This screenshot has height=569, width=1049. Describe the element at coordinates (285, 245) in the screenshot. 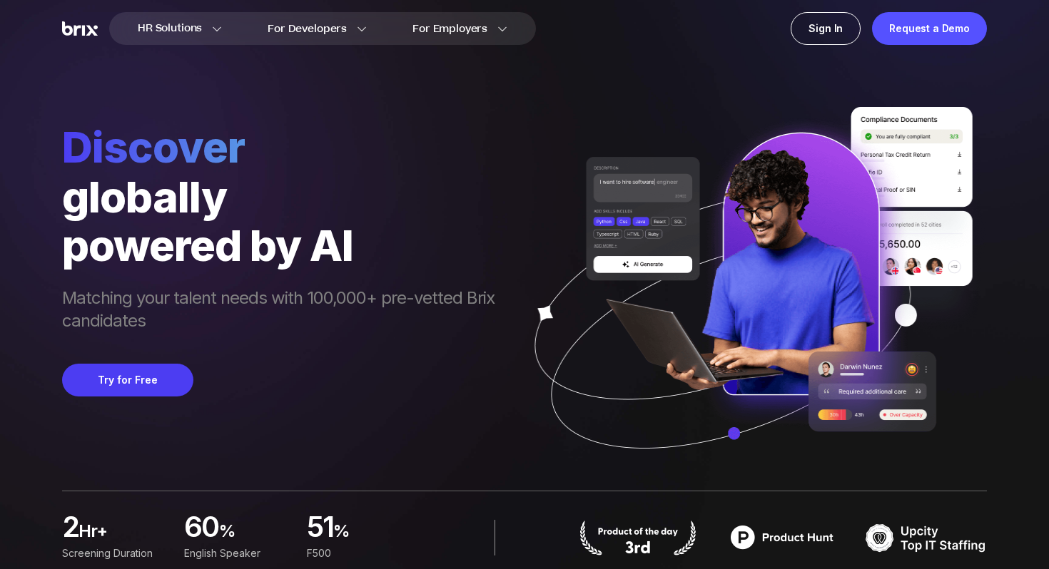

I see `div: powered by AI` at that location.